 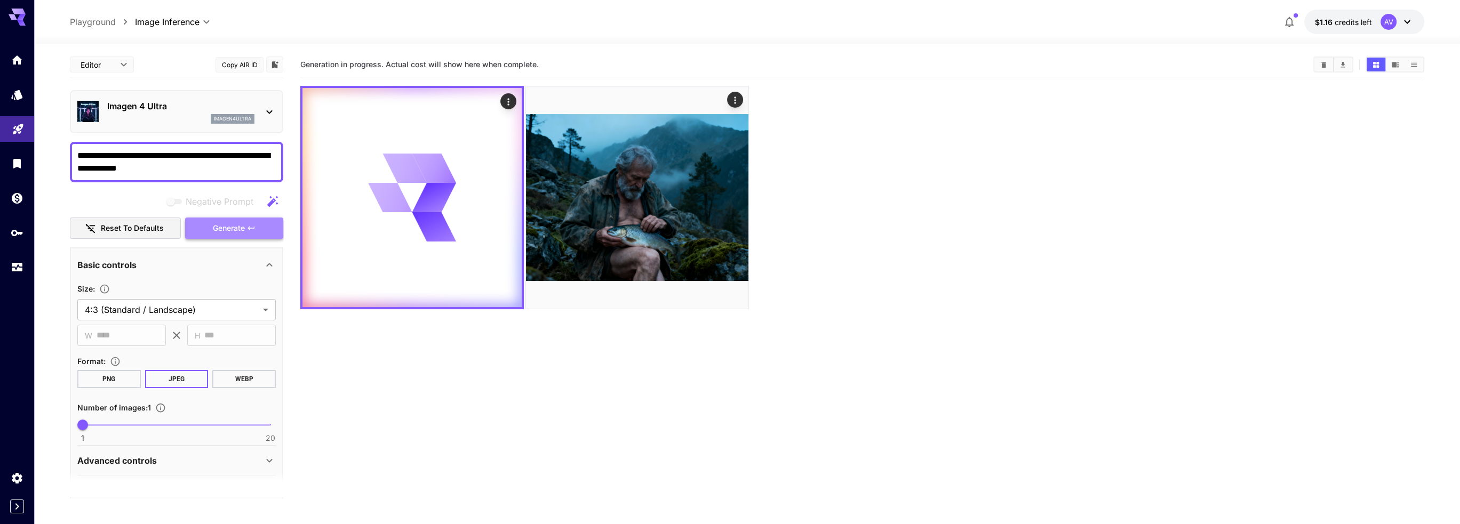 What do you see at coordinates (1353, 22) in the screenshot?
I see `span: credits left` at bounding box center [1353, 22].